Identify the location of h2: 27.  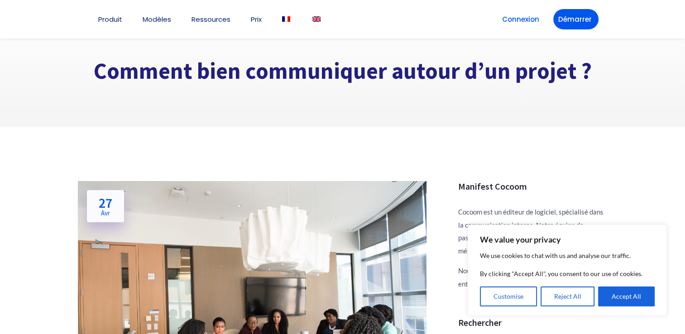
(105, 206).